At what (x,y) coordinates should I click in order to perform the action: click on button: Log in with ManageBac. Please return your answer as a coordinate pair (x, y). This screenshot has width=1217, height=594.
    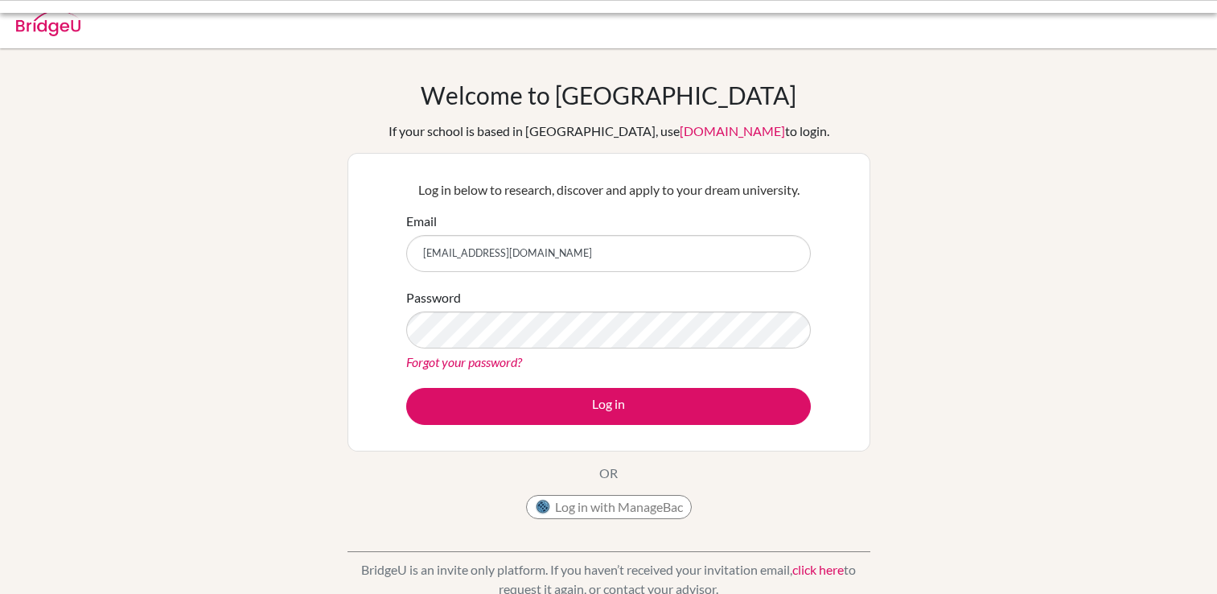
    Looking at the image, I should click on (609, 507).